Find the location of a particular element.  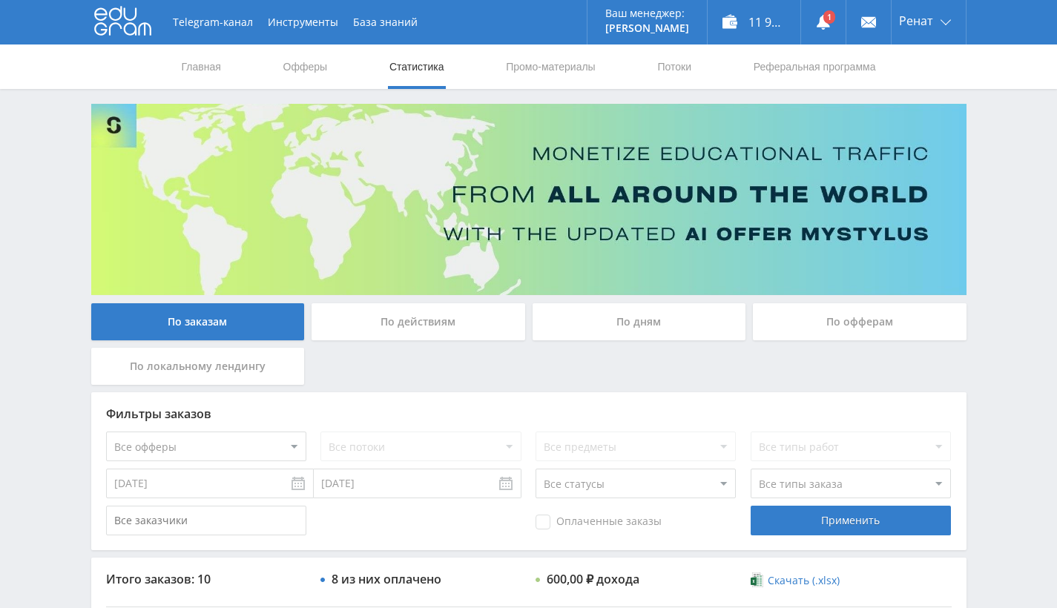

div: По локальному лендингу is located at coordinates (198, 367).